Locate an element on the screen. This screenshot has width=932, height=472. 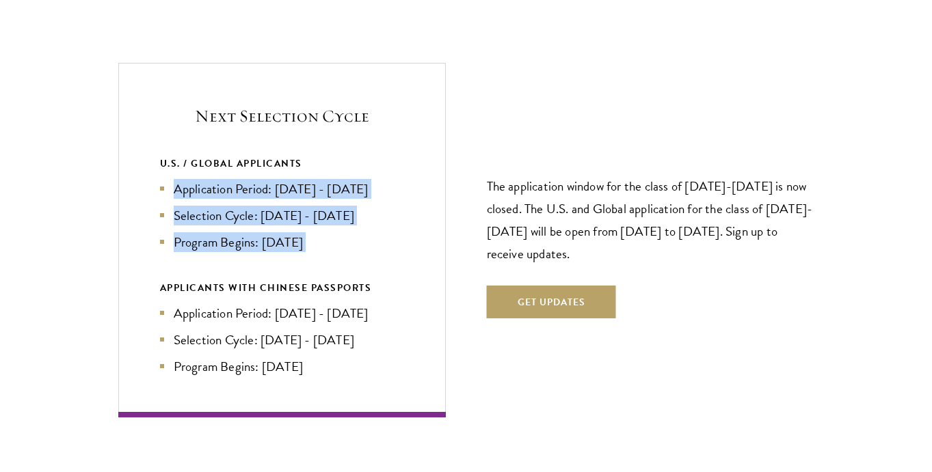
button: Get Updates is located at coordinates (551, 302).